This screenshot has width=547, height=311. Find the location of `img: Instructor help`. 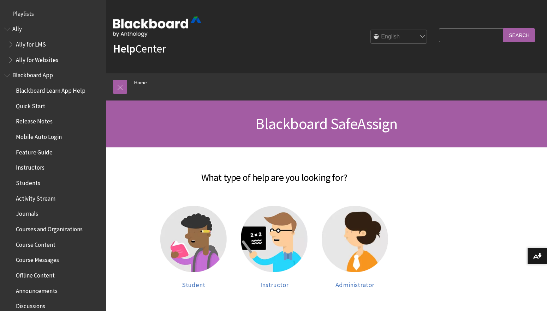

img: Instructor help is located at coordinates (274, 239).